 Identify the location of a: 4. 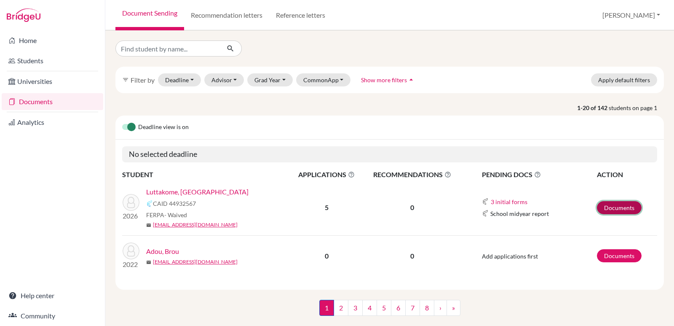
(370, 308).